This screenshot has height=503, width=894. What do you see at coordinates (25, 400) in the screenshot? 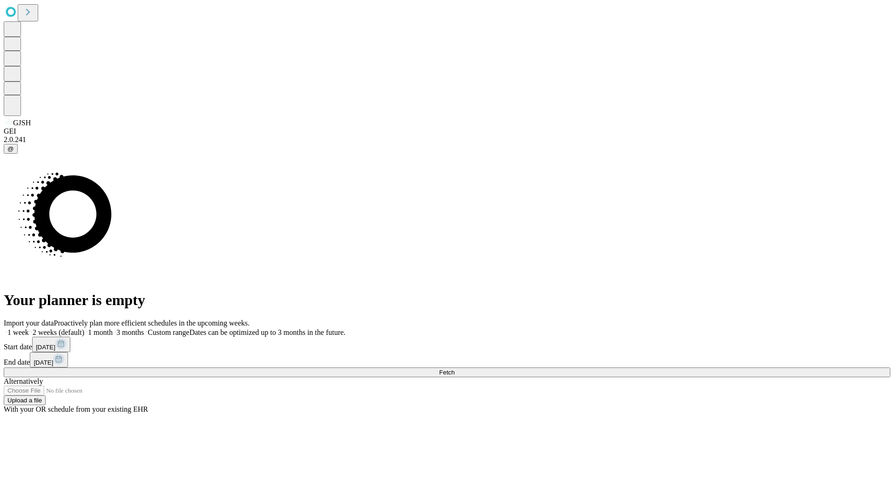
I see `button: Upload a file` at bounding box center [25, 400].